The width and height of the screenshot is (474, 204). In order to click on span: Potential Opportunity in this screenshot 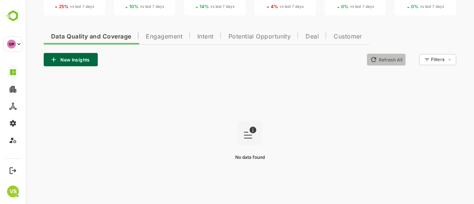, I will do `click(233, 37)`.